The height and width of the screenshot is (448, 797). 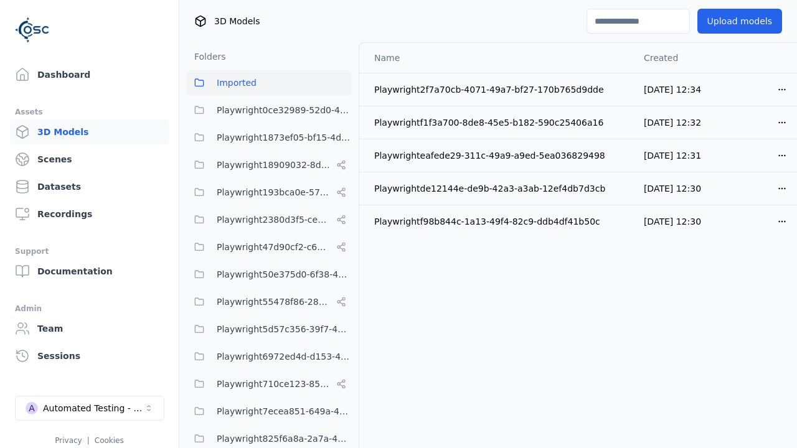 I want to click on a: Recordings, so click(x=89, y=214).